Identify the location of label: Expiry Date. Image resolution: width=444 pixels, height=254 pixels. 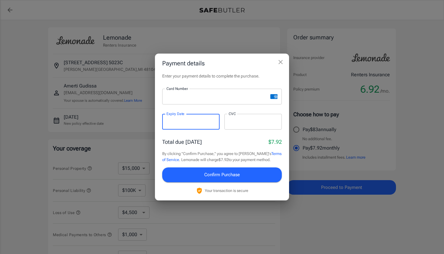
(176, 113).